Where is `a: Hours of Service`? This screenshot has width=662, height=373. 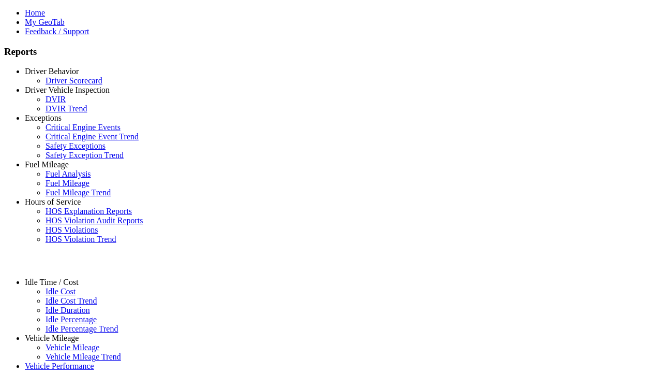
a: Hours of Service is located at coordinates (53, 201).